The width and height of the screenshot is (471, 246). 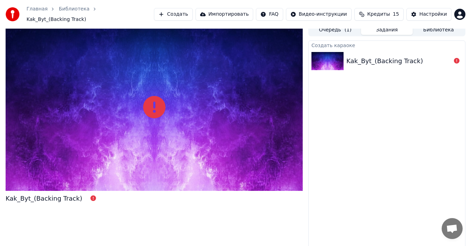 What do you see at coordinates (335, 30) in the screenshot?
I see `button: Очередь` at bounding box center [335, 30].